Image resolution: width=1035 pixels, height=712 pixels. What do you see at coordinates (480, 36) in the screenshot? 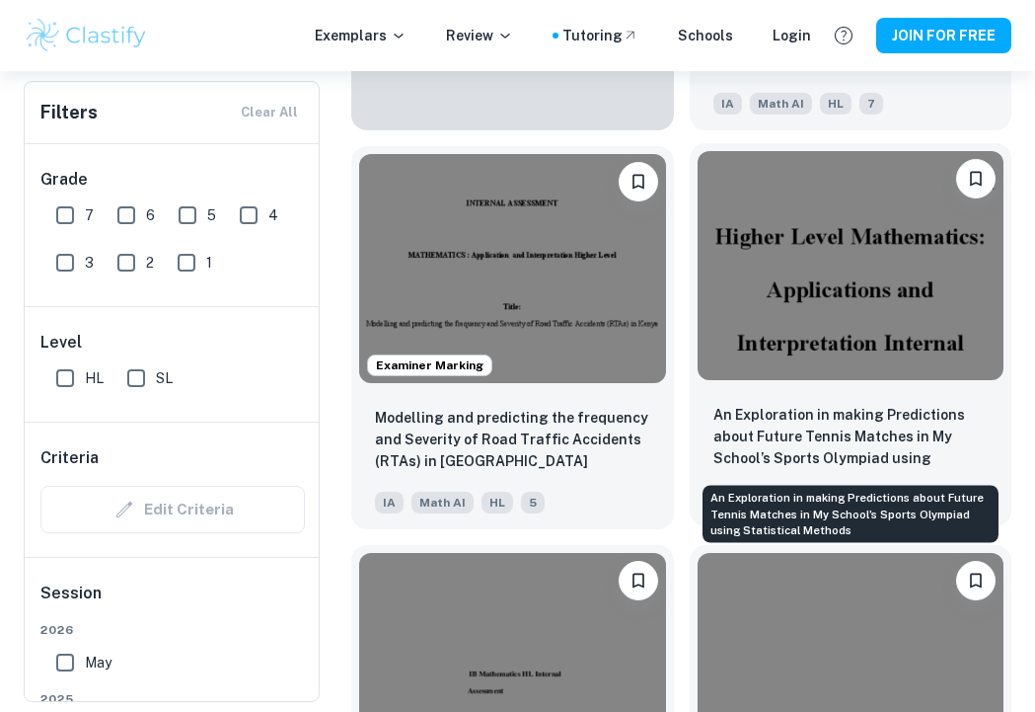
I see `p: Review` at bounding box center [480, 36].